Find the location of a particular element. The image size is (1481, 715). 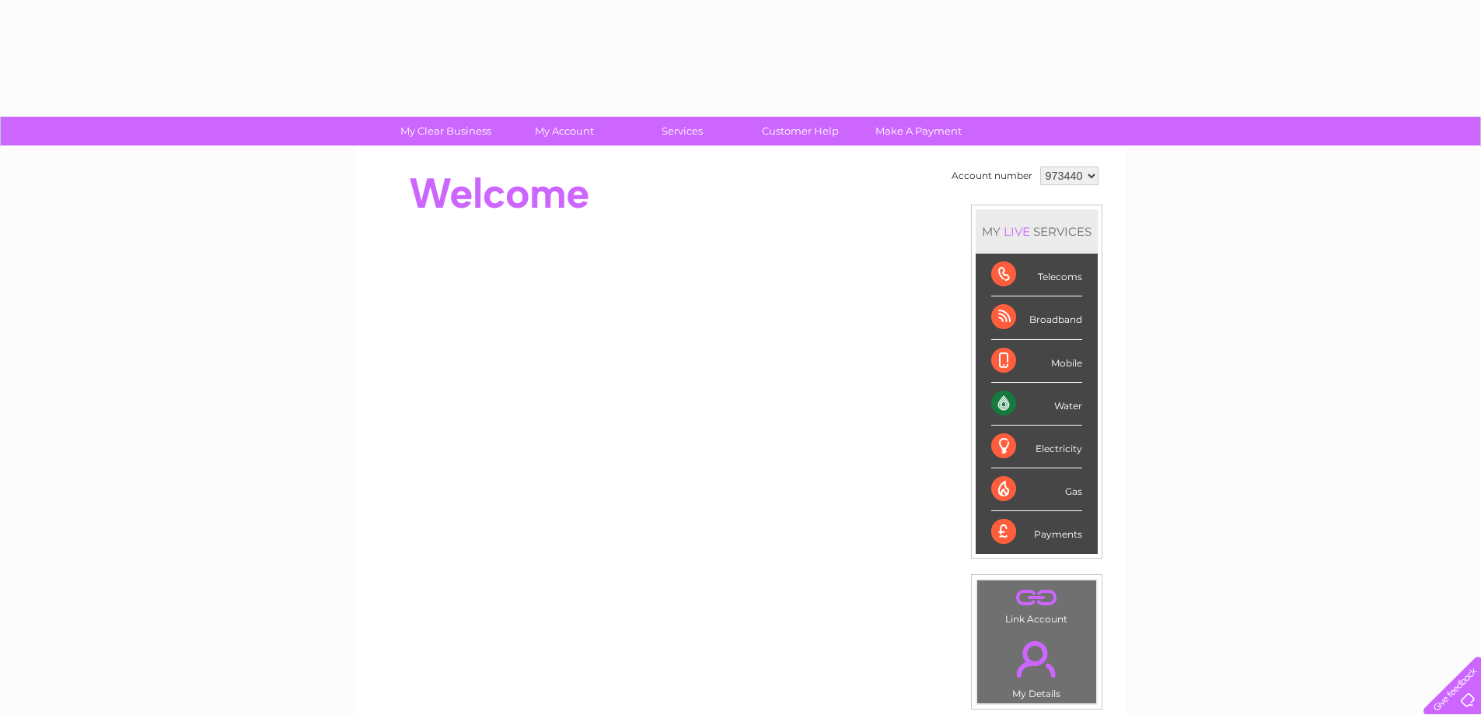

div: Broadband is located at coordinates (1037, 317).